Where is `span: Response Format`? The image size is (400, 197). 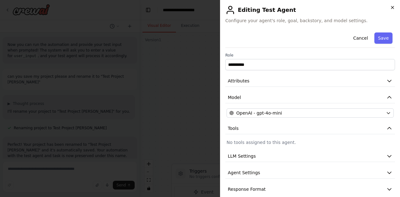
span: Response Format is located at coordinates (246, 189).